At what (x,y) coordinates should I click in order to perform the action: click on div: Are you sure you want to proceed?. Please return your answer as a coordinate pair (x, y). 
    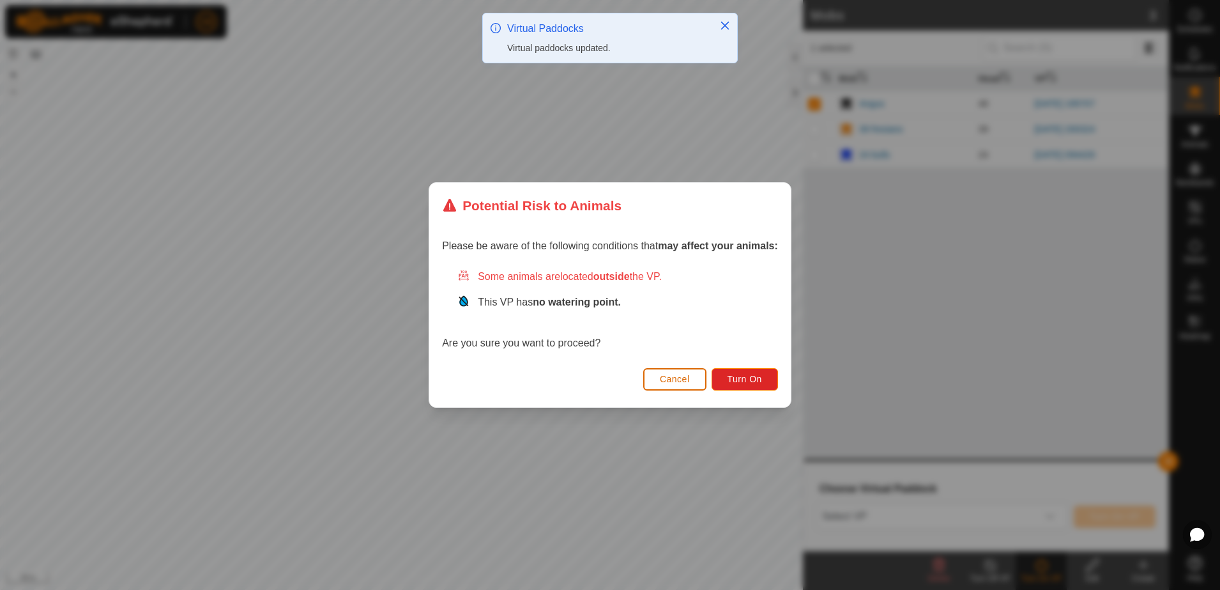
    Looking at the image, I should click on (610, 310).